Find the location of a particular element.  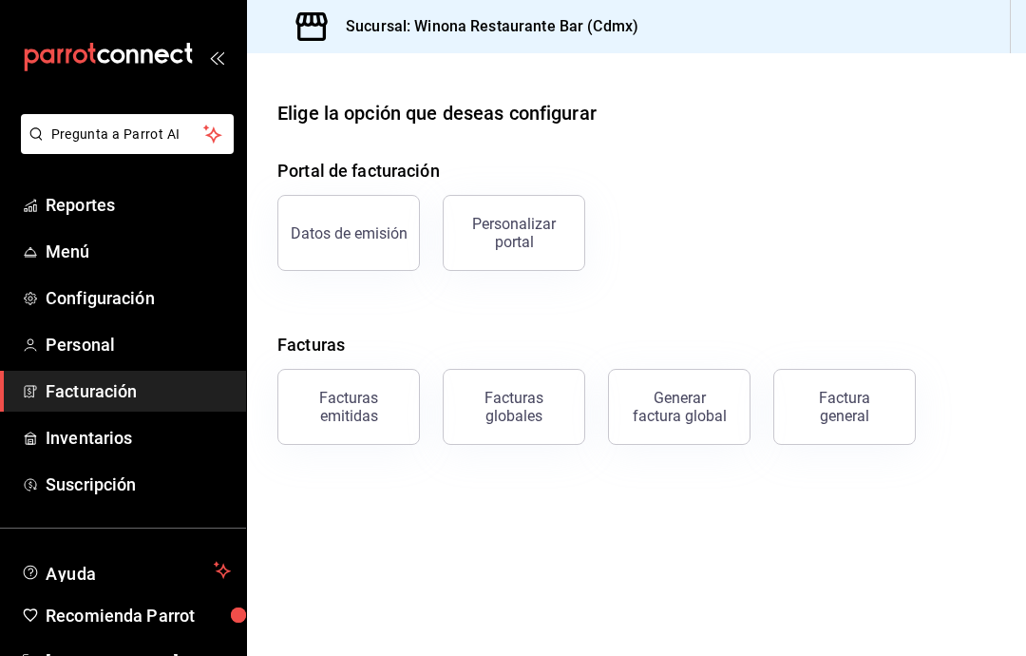

span: Menú is located at coordinates (138, 251).